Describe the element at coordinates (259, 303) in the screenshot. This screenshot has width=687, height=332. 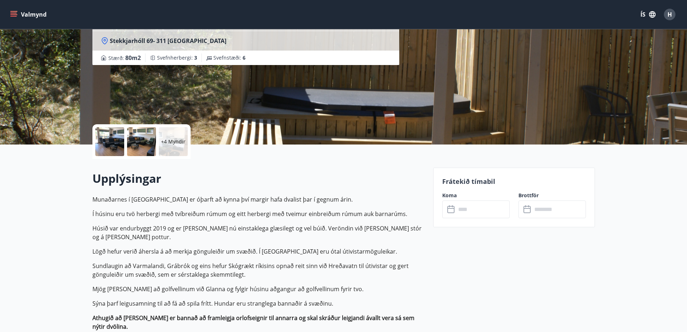
I see `p: Sýna þarf leigusamning til að fá að spila frítt. Hundar eru stranglega bannaðir á svæðinu.` at that location.